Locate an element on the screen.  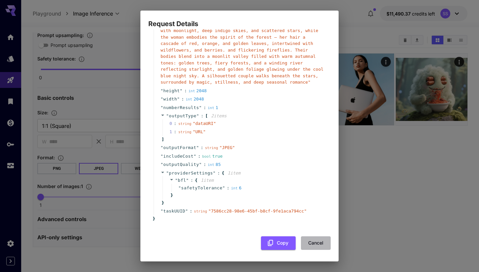
div: 85 is located at coordinates (214, 165).